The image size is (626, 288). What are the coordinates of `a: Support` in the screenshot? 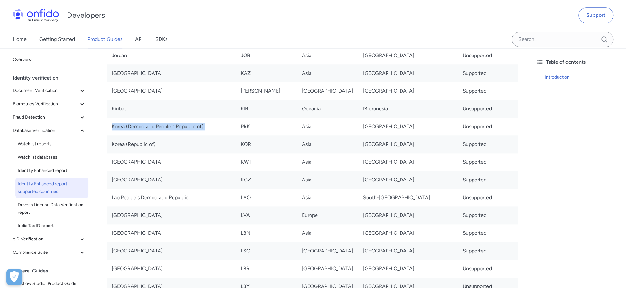 It's located at (596, 15).